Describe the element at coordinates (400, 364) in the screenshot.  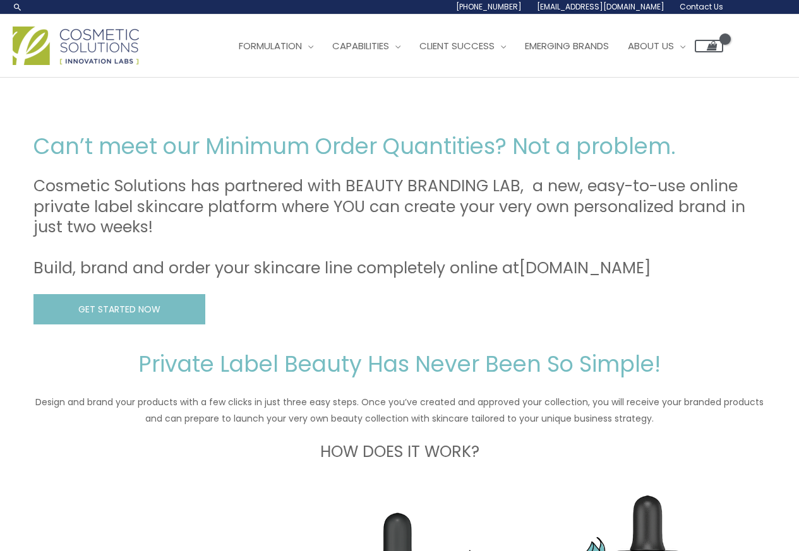
I see `h2: Private Label Beauty Has Never Been So Simple!` at that location.